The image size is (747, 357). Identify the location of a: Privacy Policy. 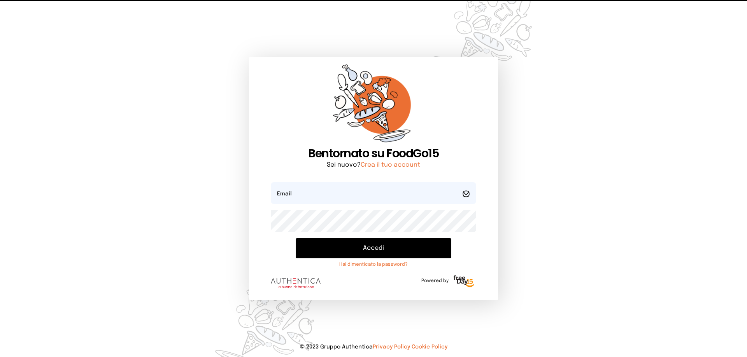
(391, 347).